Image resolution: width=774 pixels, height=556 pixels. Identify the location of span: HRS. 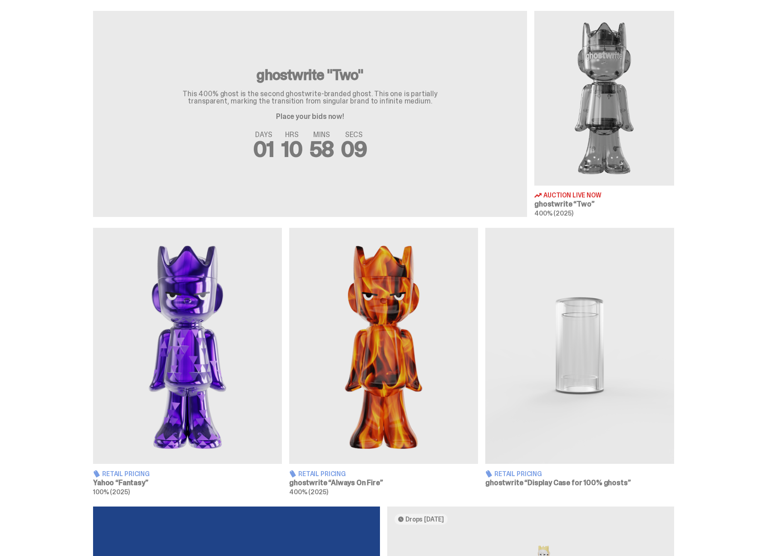
(292, 135).